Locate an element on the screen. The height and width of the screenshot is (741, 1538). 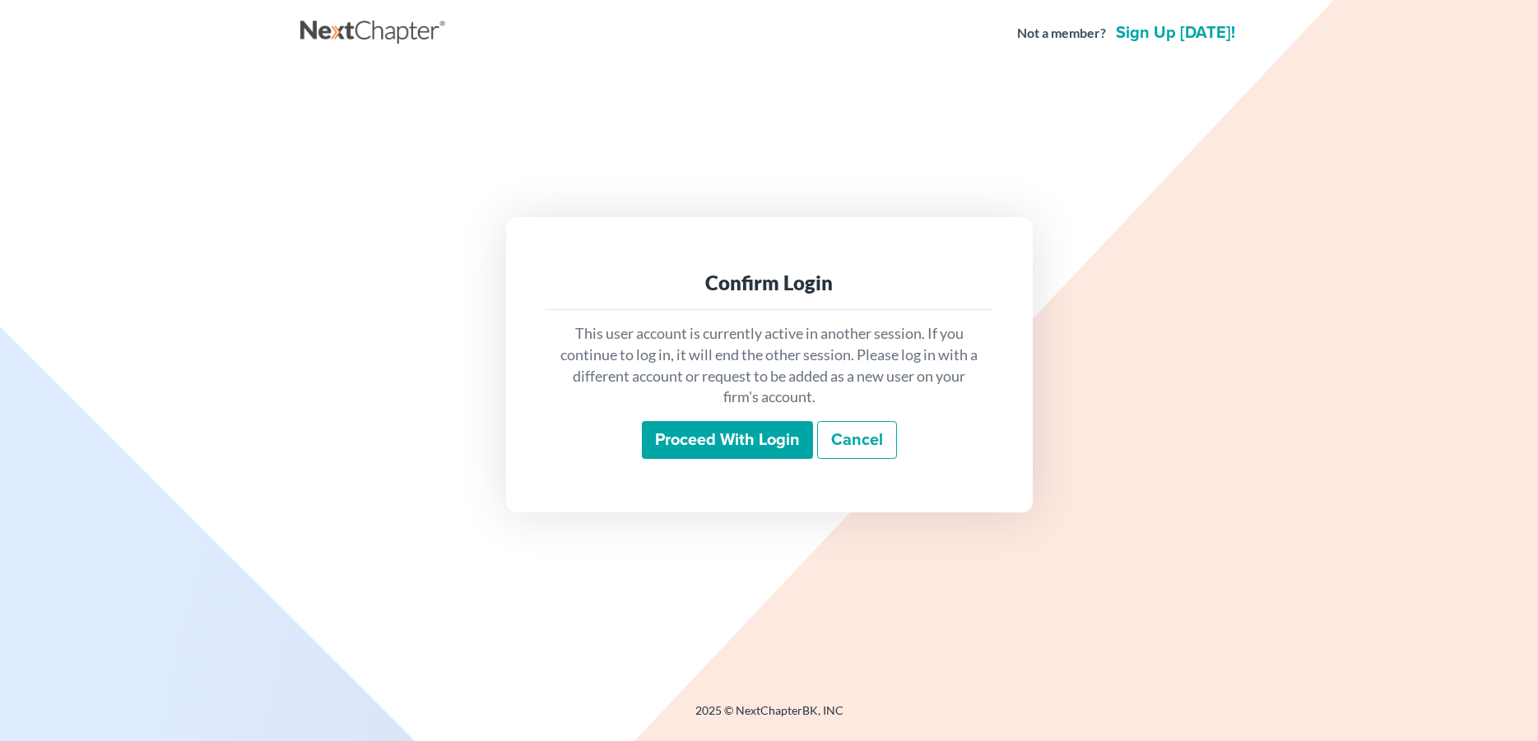
a: Cancel is located at coordinates (856, 440).